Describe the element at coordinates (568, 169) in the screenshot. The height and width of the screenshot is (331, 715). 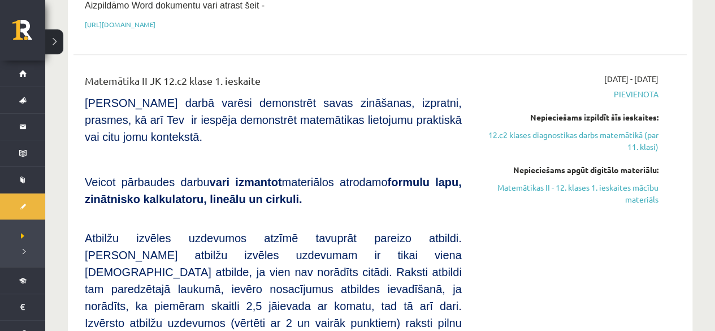
I see `div: Nepieciešams apgūt digitālo materiālu:` at that location.